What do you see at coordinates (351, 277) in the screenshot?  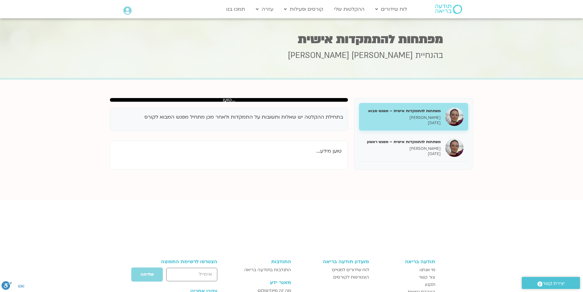 I see `span: הצטרפות לקורסים` at bounding box center [351, 277].